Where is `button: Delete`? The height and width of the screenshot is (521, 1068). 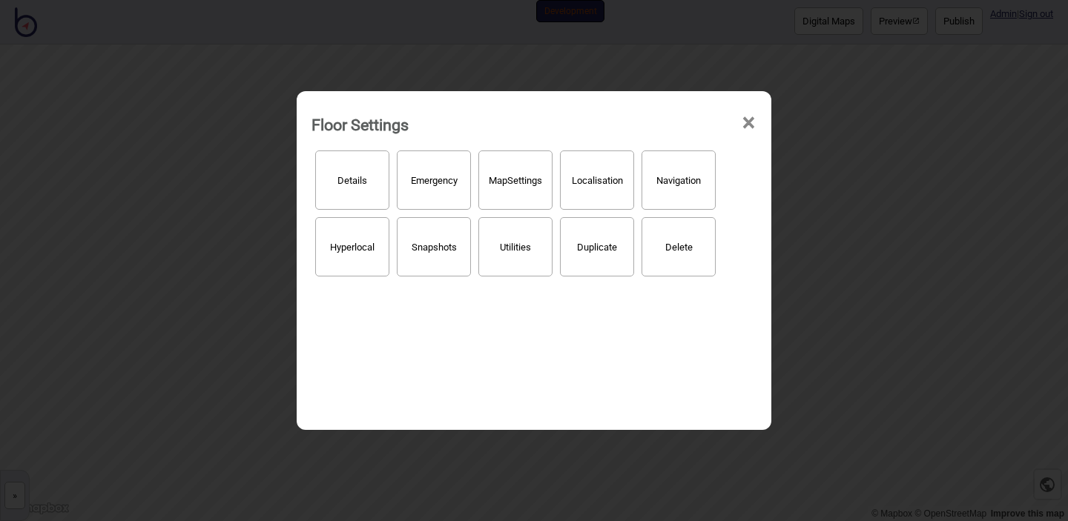
button: Delete is located at coordinates (678, 247).